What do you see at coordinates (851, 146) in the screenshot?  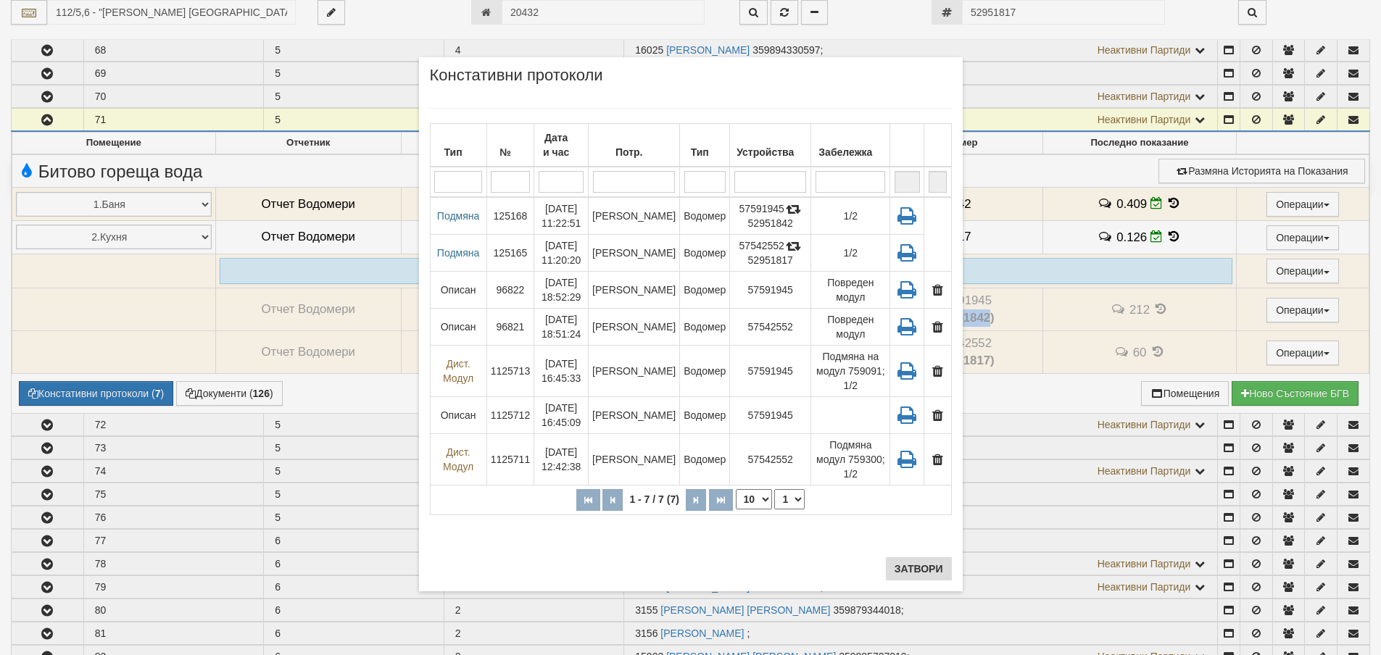 I see `th: Забележка: No sort applied, activate to apply an ascending sort` at bounding box center [851, 146].